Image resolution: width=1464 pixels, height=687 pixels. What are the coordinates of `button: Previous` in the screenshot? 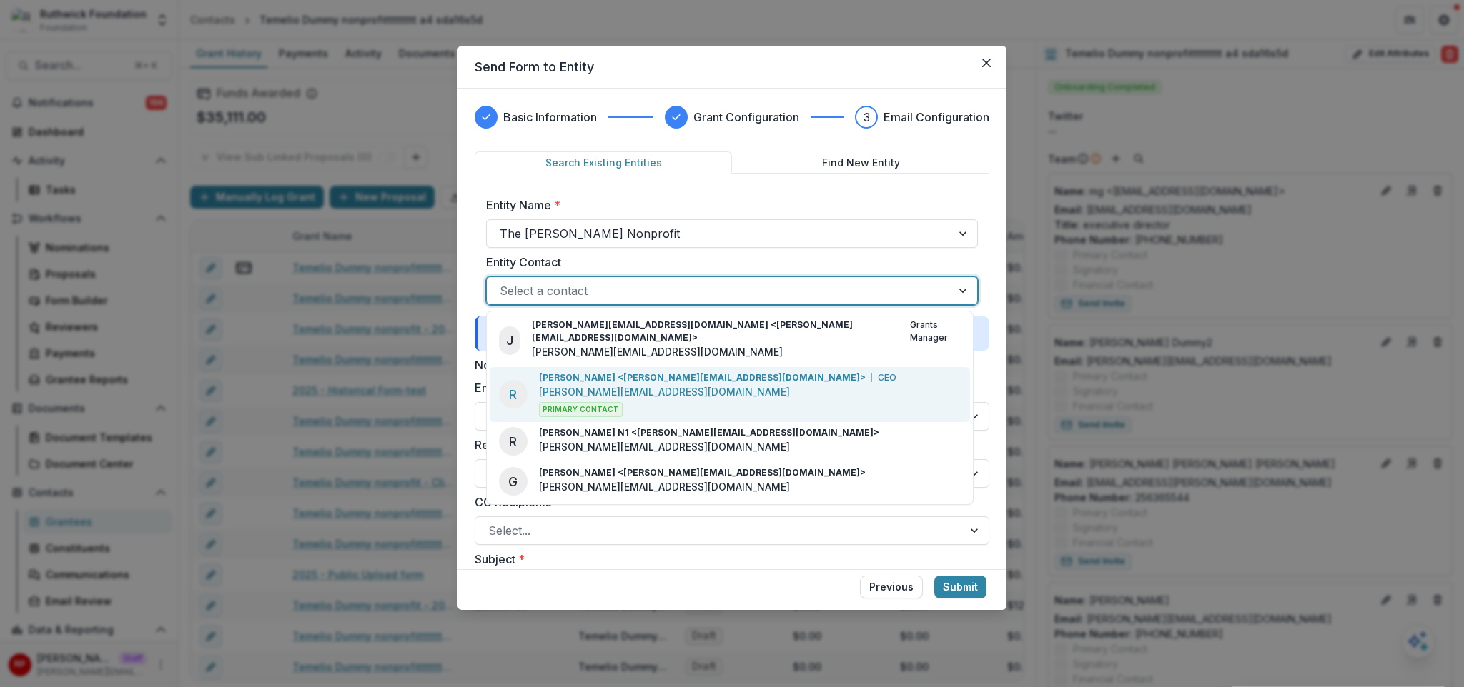 It's located at (891, 587).